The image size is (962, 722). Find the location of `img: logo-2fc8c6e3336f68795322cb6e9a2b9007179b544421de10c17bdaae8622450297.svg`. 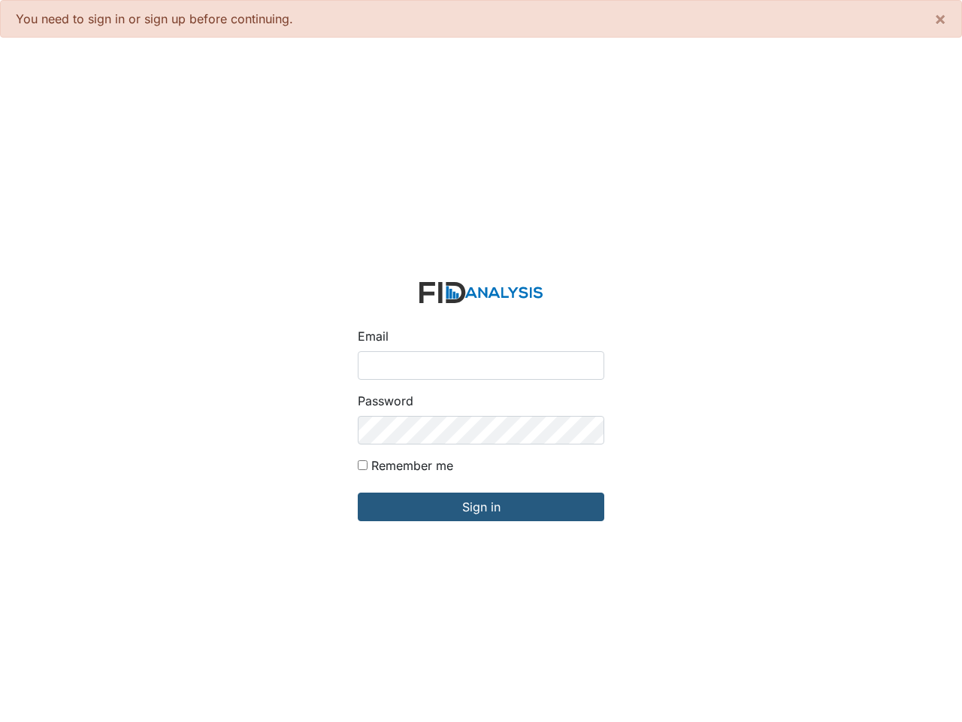

img: logo-2fc8c6e3336f68795322cb6e9a2b9007179b544421de10c17bdaae8622450297.svg is located at coordinates (481, 292).